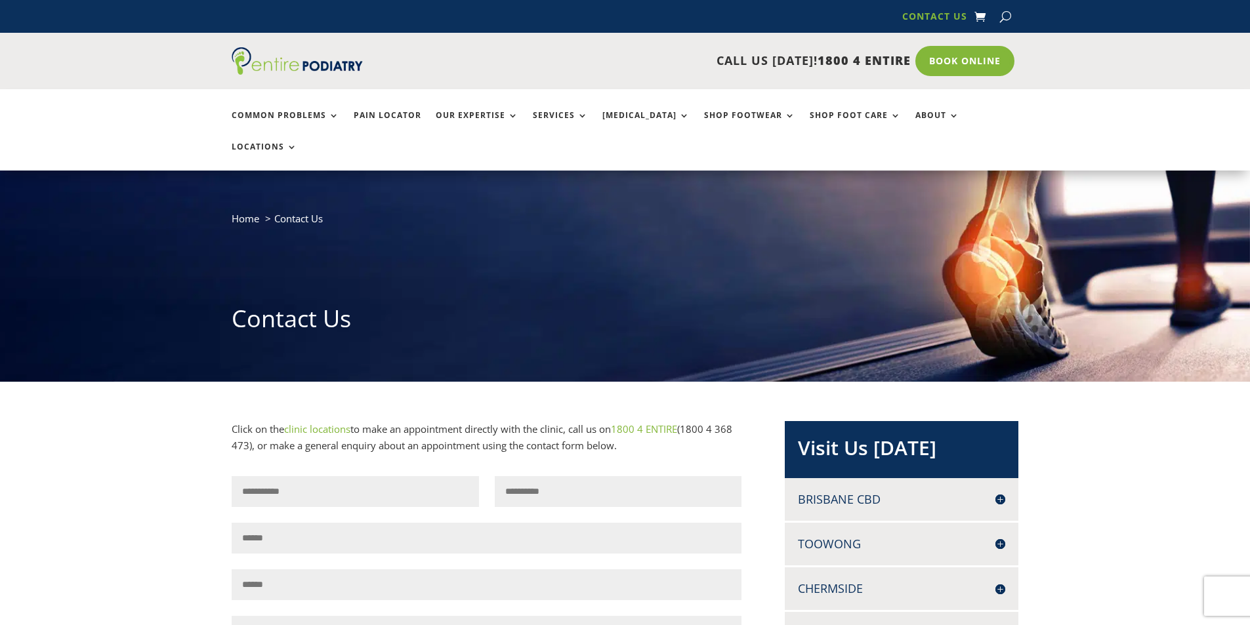 The height and width of the screenshot is (625, 1250). What do you see at coordinates (934, 19) in the screenshot?
I see `a: Contact Us` at bounding box center [934, 19].